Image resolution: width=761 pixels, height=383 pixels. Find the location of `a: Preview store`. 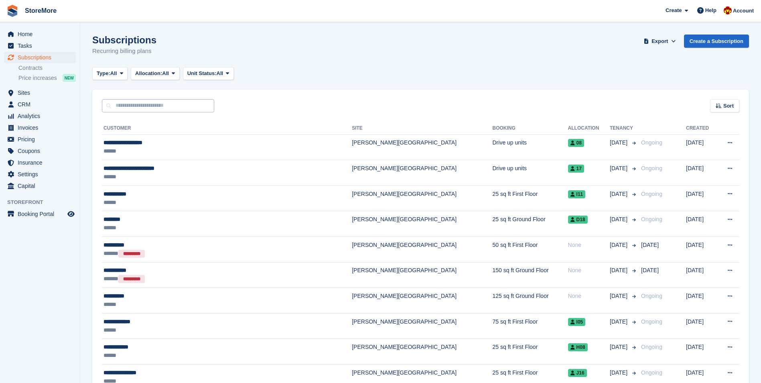

a: Preview store is located at coordinates (71, 214).